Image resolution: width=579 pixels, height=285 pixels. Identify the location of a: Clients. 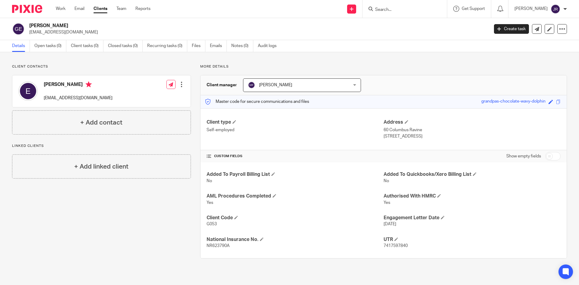
(100, 9).